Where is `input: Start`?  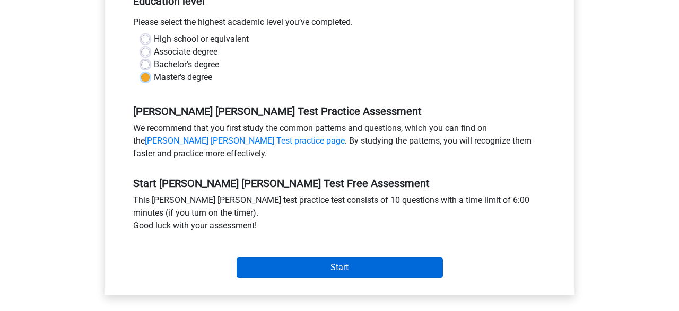 input: Start is located at coordinates (339, 268).